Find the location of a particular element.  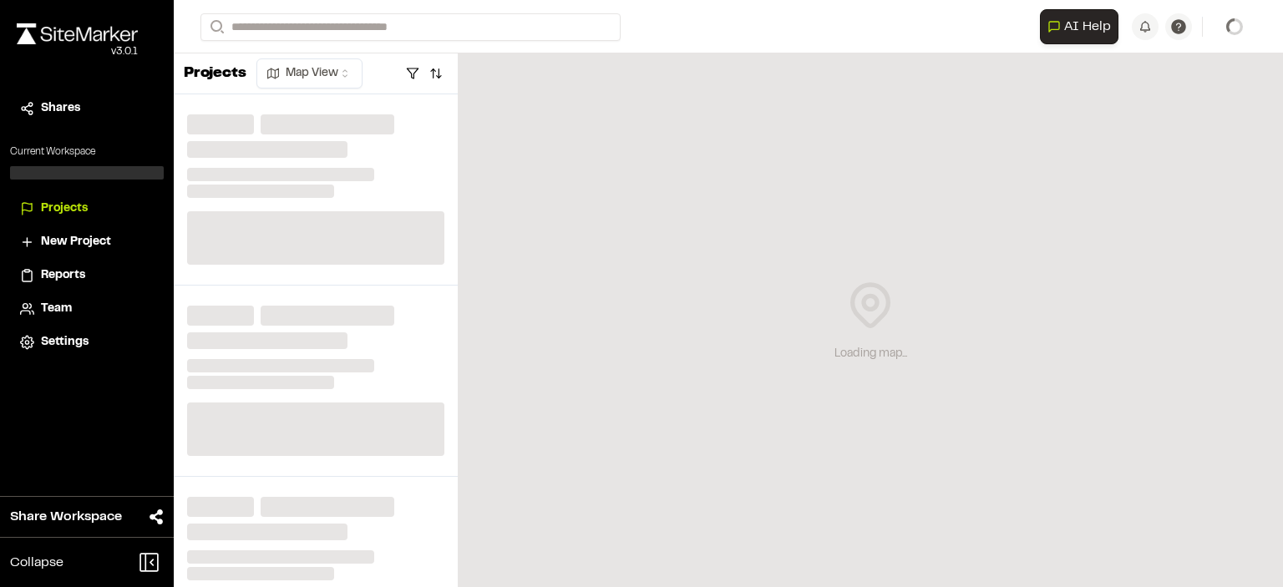

span: Reports is located at coordinates (63, 276).